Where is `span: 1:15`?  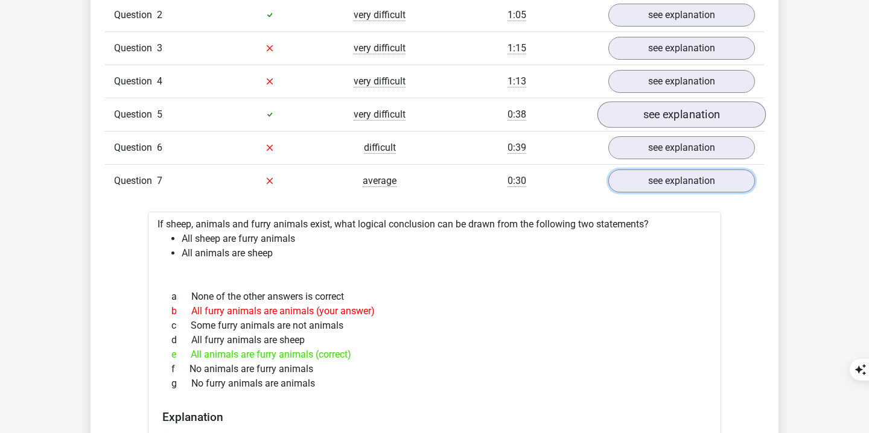
span: 1:15 is located at coordinates (516, 48).